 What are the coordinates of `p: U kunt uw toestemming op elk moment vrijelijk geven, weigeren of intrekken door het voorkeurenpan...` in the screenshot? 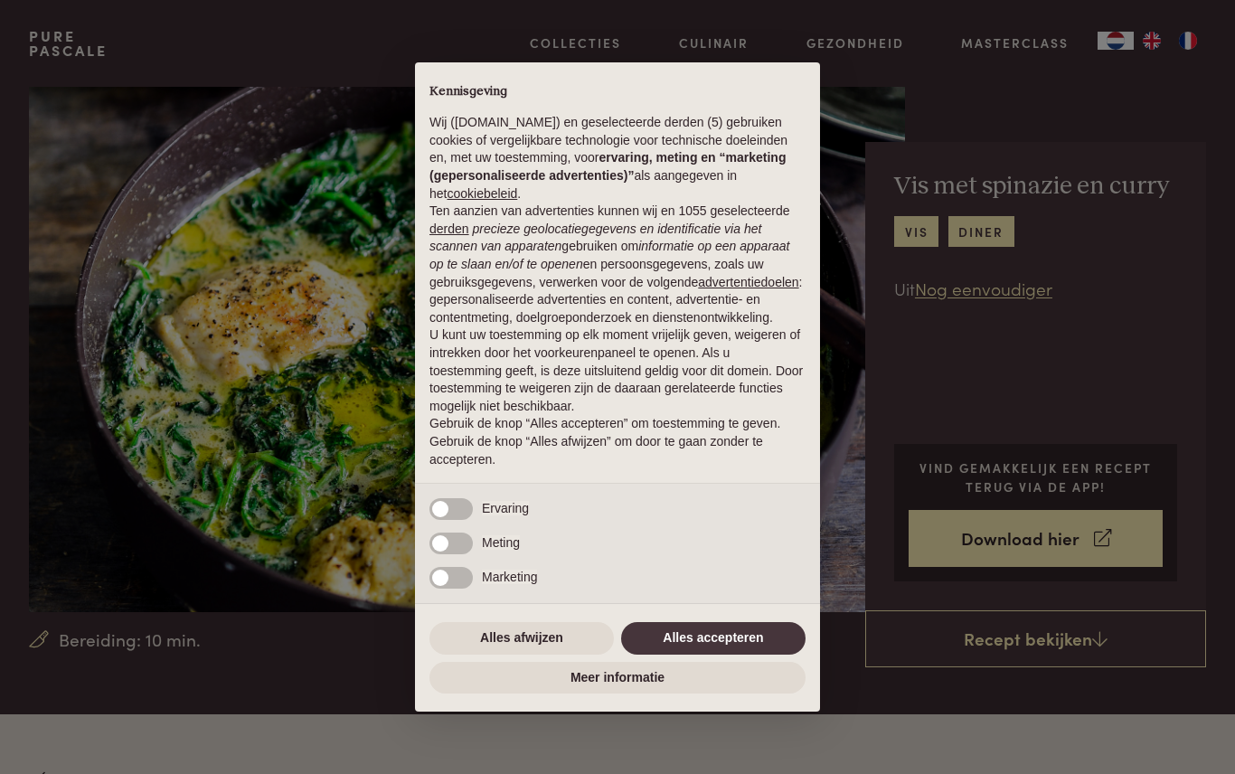 It's located at (618, 371).